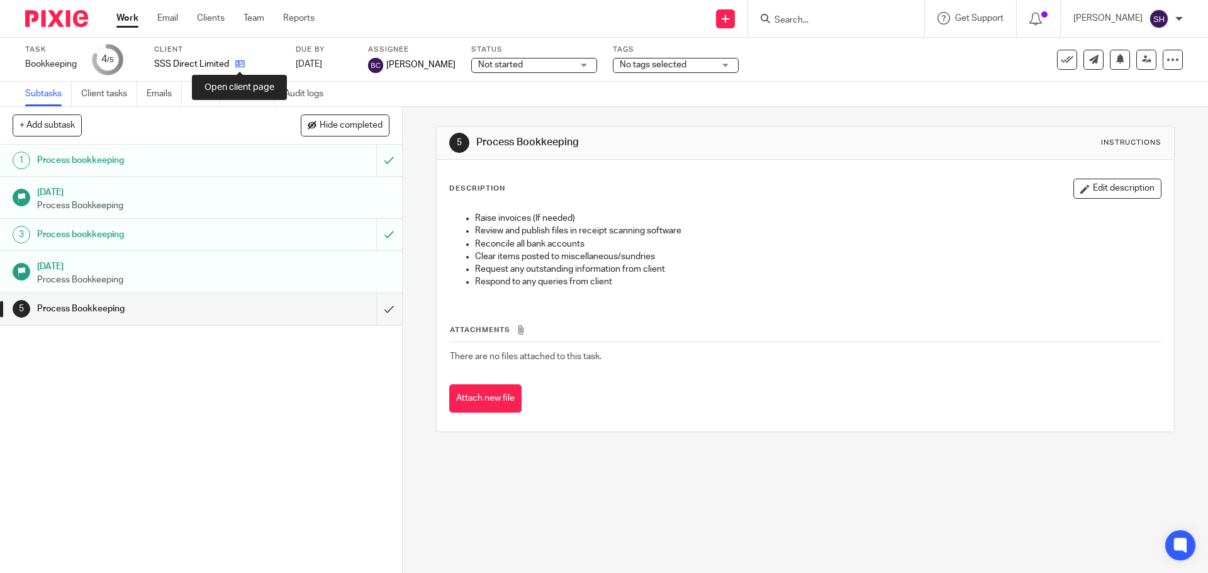 The width and height of the screenshot is (1208, 573). Describe the element at coordinates (308, 94) in the screenshot. I see `a: Audit logs` at that location.